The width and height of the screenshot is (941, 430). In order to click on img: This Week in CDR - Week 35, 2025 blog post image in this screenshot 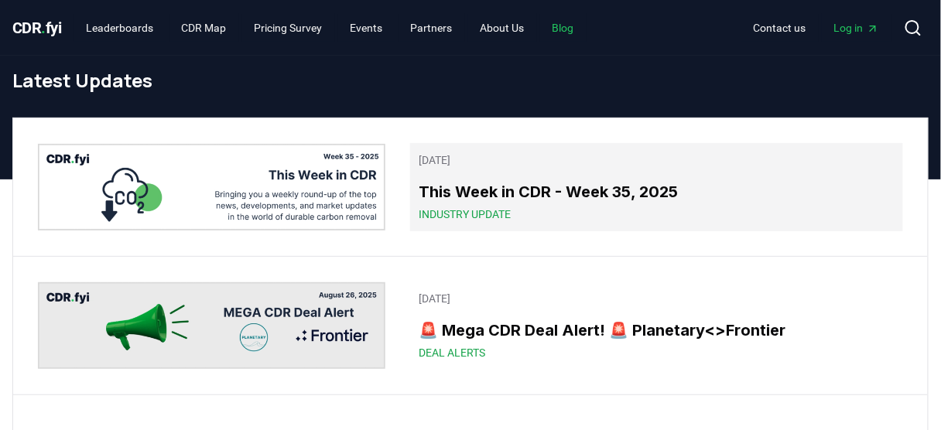, I will do `click(211, 187)`.